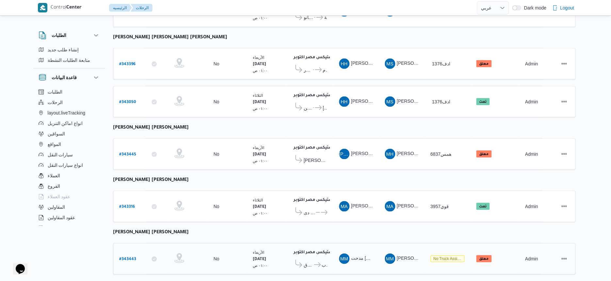 This screenshot has height=281, width=611. Describe the element at coordinates (56, 134) in the screenshot. I see `span: السواقين` at that location.